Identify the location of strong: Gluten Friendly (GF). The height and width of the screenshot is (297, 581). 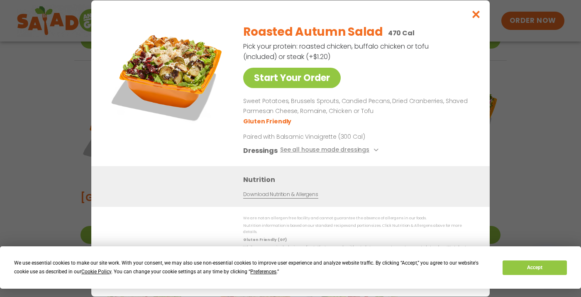
(265, 240).